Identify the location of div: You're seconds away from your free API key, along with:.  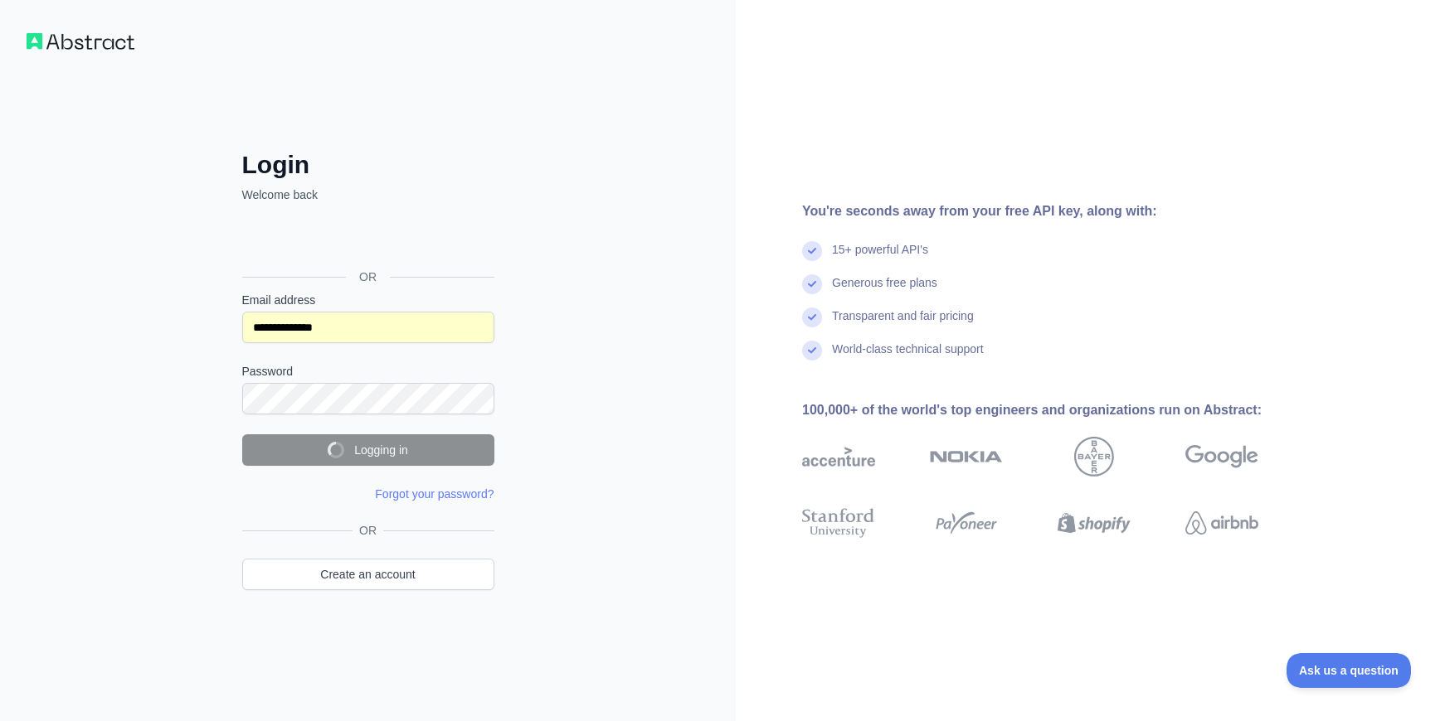
(1056, 211).